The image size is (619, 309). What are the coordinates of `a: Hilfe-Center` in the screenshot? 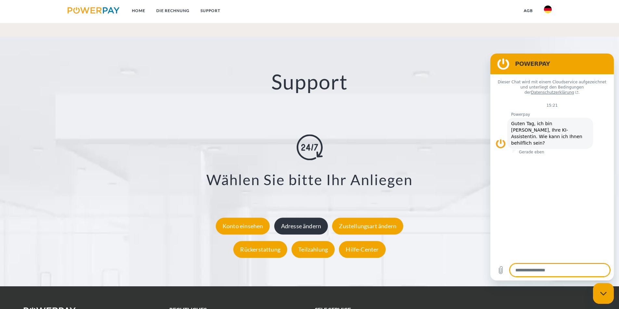 It's located at (362, 250).